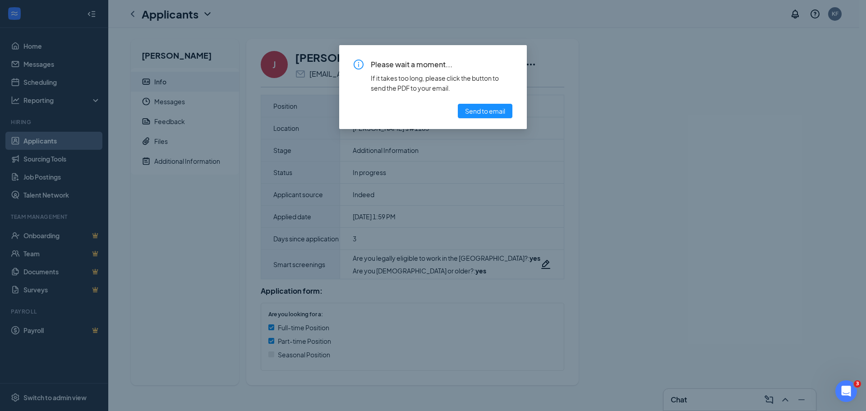  Describe the element at coordinates (485, 111) in the screenshot. I see `span: Send to email` at that location.